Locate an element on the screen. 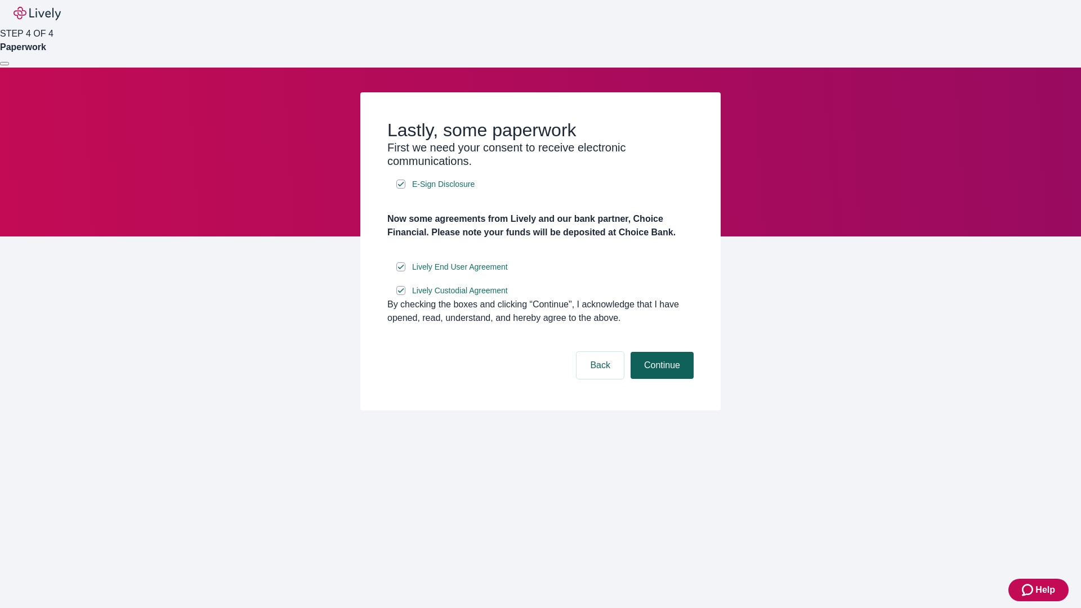 The image size is (1081, 608). button: Continue is located at coordinates (662, 365).